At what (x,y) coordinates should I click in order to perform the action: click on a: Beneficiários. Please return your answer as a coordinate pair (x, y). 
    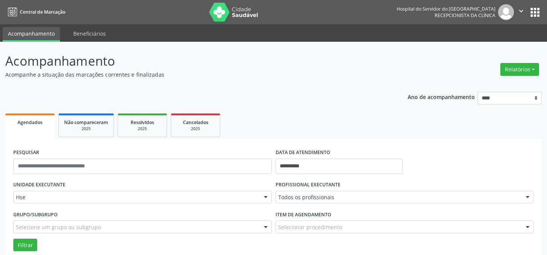
    Looking at the image, I should click on (90, 33).